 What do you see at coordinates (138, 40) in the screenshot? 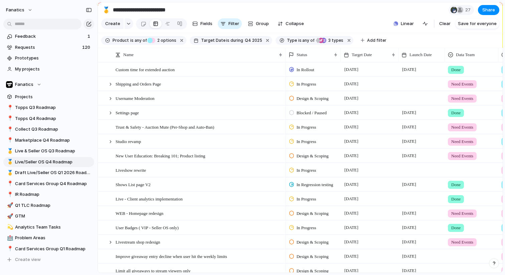
I see `button: isany of` at bounding box center [138, 40].